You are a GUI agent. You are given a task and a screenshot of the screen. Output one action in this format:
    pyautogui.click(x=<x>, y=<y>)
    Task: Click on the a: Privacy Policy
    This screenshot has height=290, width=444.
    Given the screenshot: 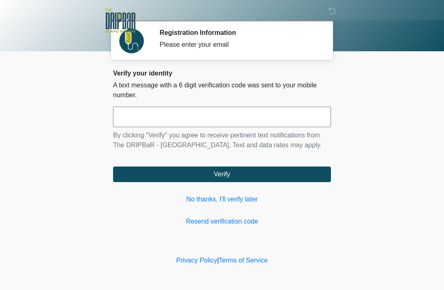 What is the action you would take?
    pyautogui.click(x=197, y=260)
    